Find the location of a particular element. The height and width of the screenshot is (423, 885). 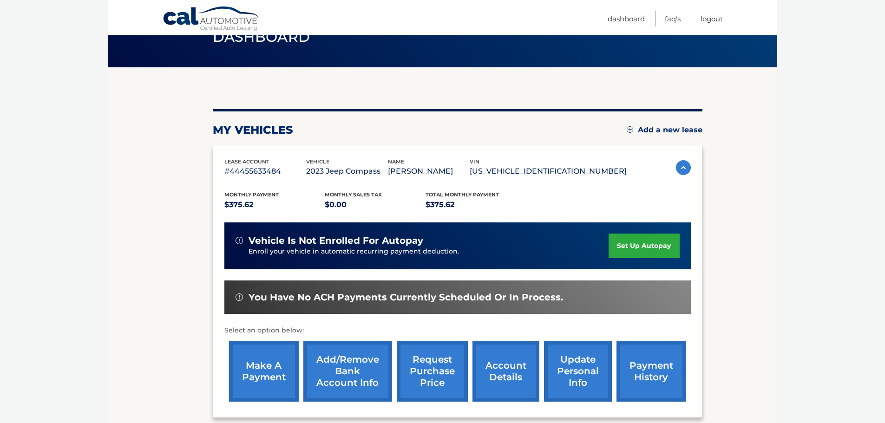

span: vin is located at coordinates (474, 162).